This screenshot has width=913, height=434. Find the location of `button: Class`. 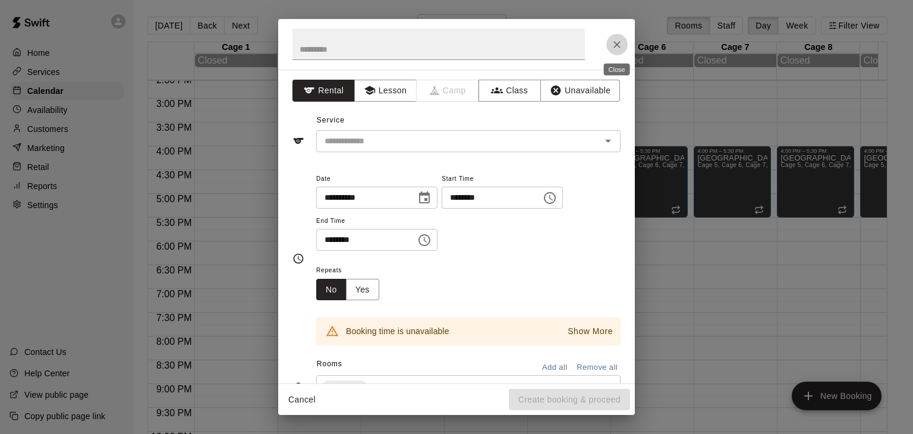

button: Class is located at coordinates (509, 90).